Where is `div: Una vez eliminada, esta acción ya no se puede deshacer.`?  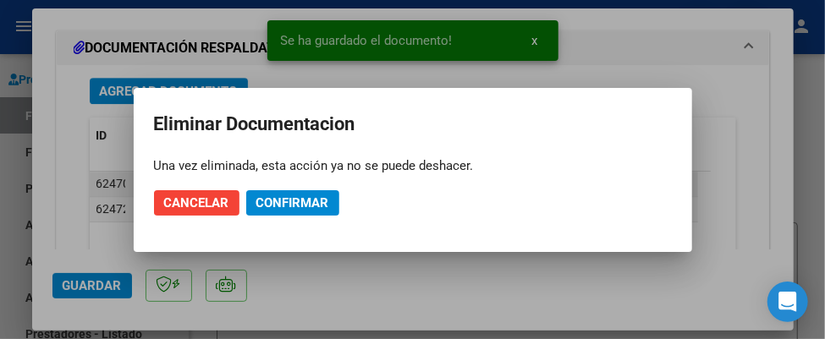 div: Una vez eliminada, esta acción ya no se puede deshacer. is located at coordinates (413, 166).